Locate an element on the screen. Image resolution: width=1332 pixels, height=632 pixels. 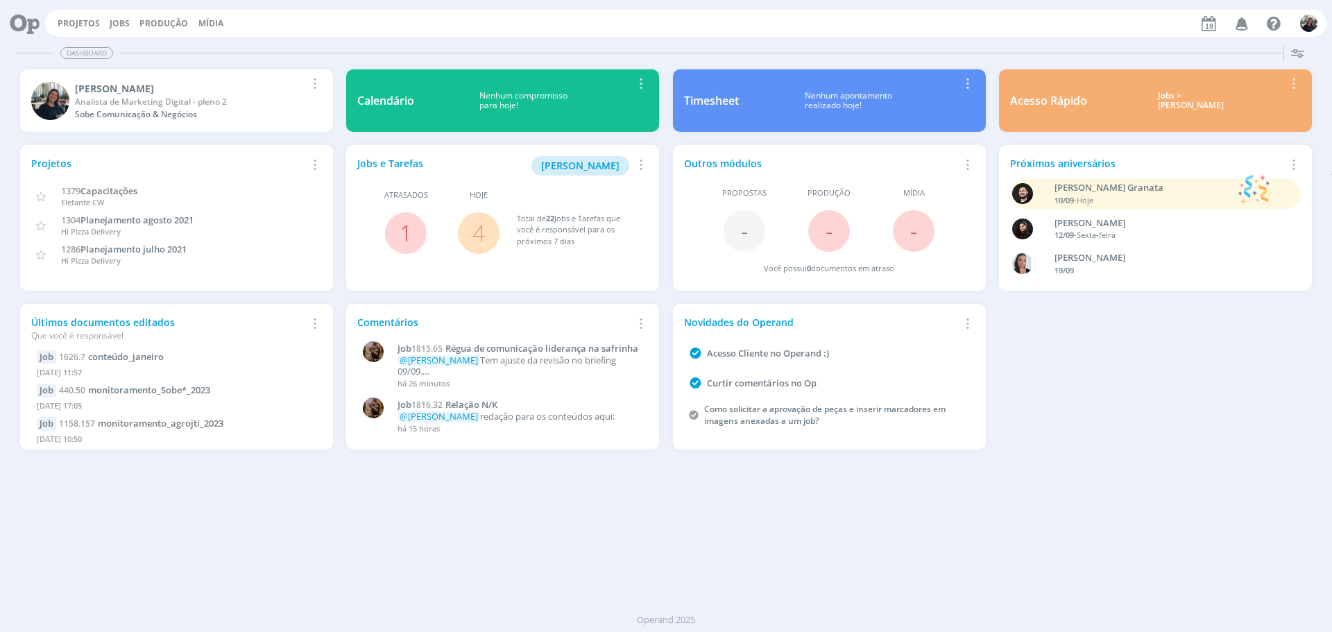
a: Projetos is located at coordinates (78, 23).